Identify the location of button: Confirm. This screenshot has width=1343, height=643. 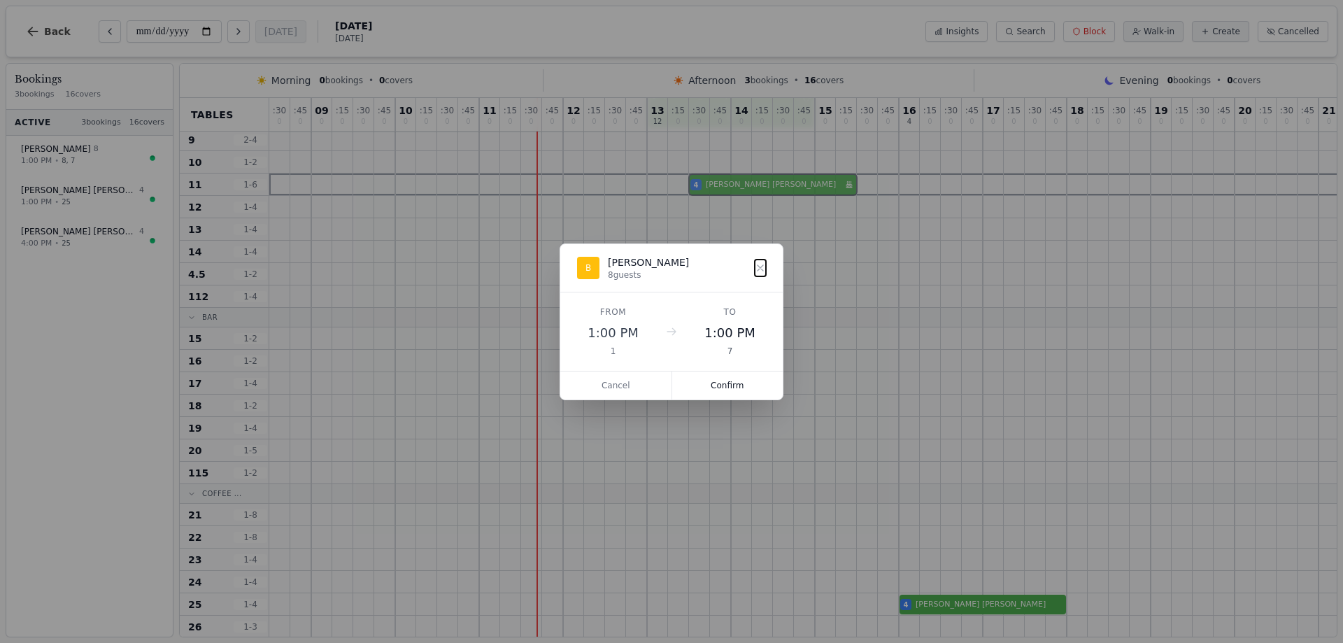
(727, 385).